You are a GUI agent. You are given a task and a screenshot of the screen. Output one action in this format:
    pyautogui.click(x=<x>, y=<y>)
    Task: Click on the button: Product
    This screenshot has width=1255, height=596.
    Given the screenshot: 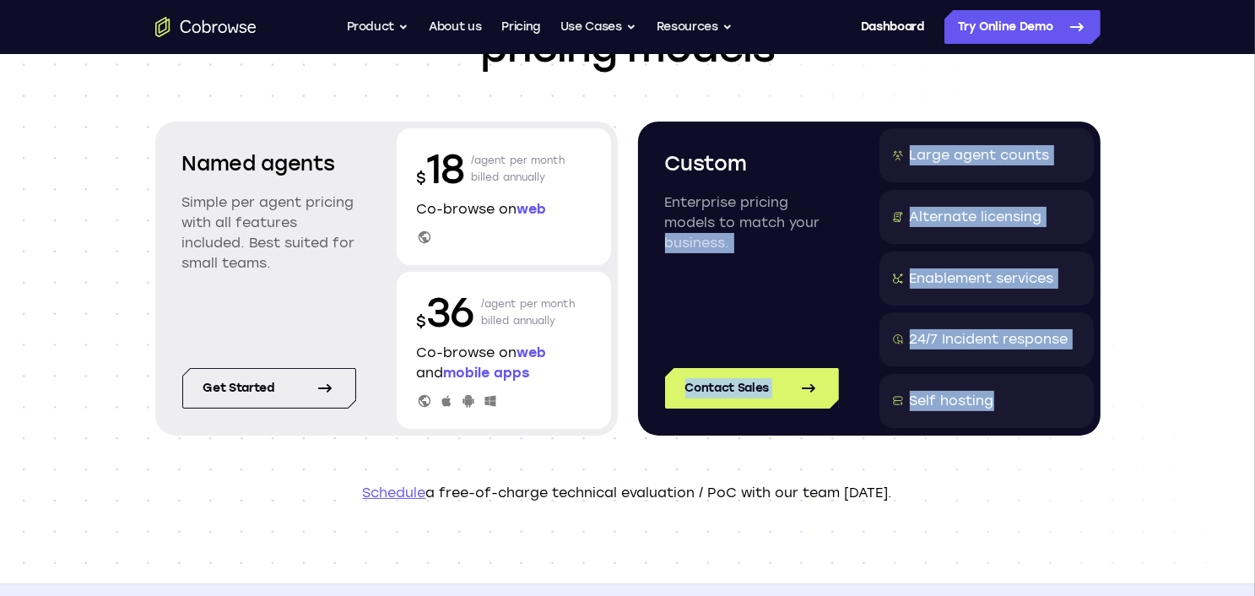 What is the action you would take?
    pyautogui.click(x=378, y=27)
    